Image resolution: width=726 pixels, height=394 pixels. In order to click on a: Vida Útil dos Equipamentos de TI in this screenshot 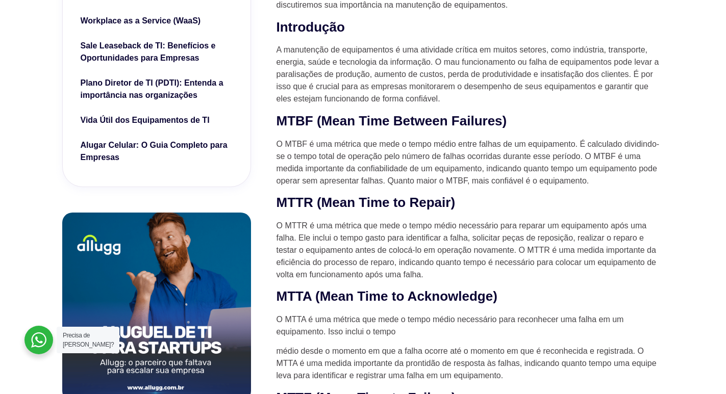, I will do `click(157, 121)`.